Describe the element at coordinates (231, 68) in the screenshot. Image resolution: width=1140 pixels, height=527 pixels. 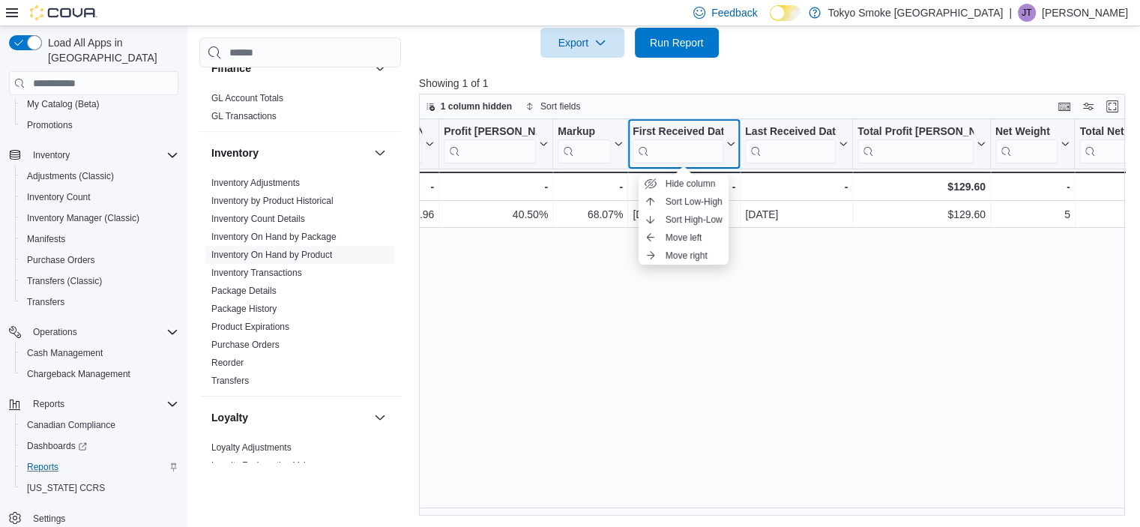
I see `h3: Finance` at that location.